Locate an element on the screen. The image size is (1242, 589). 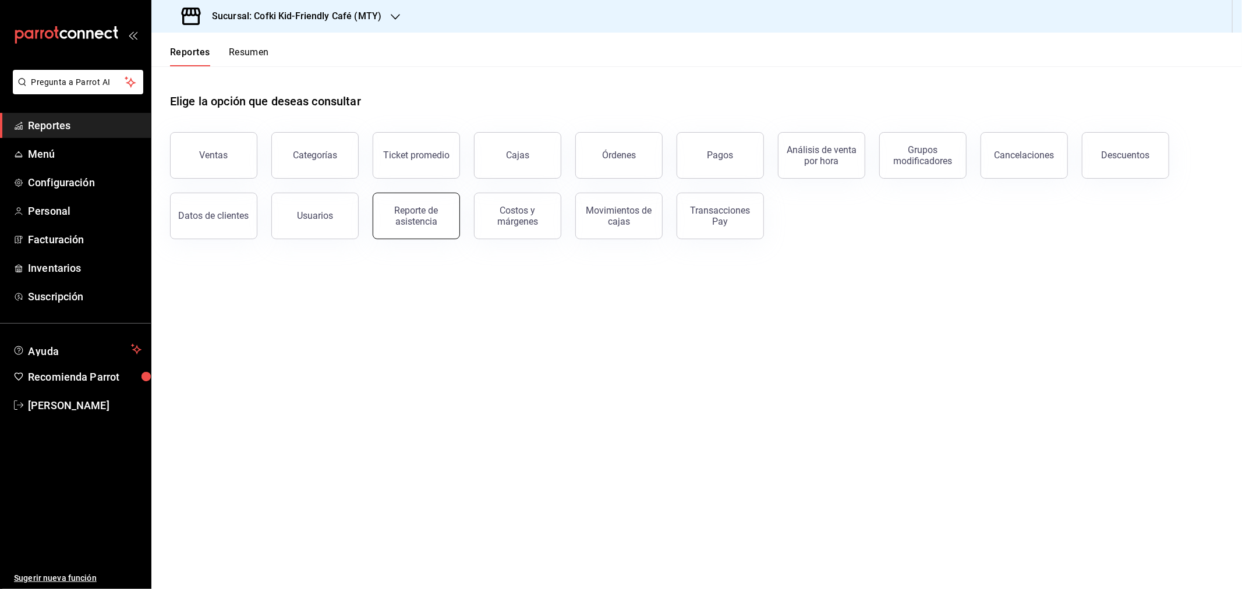
button: Pagos is located at coordinates (720, 155).